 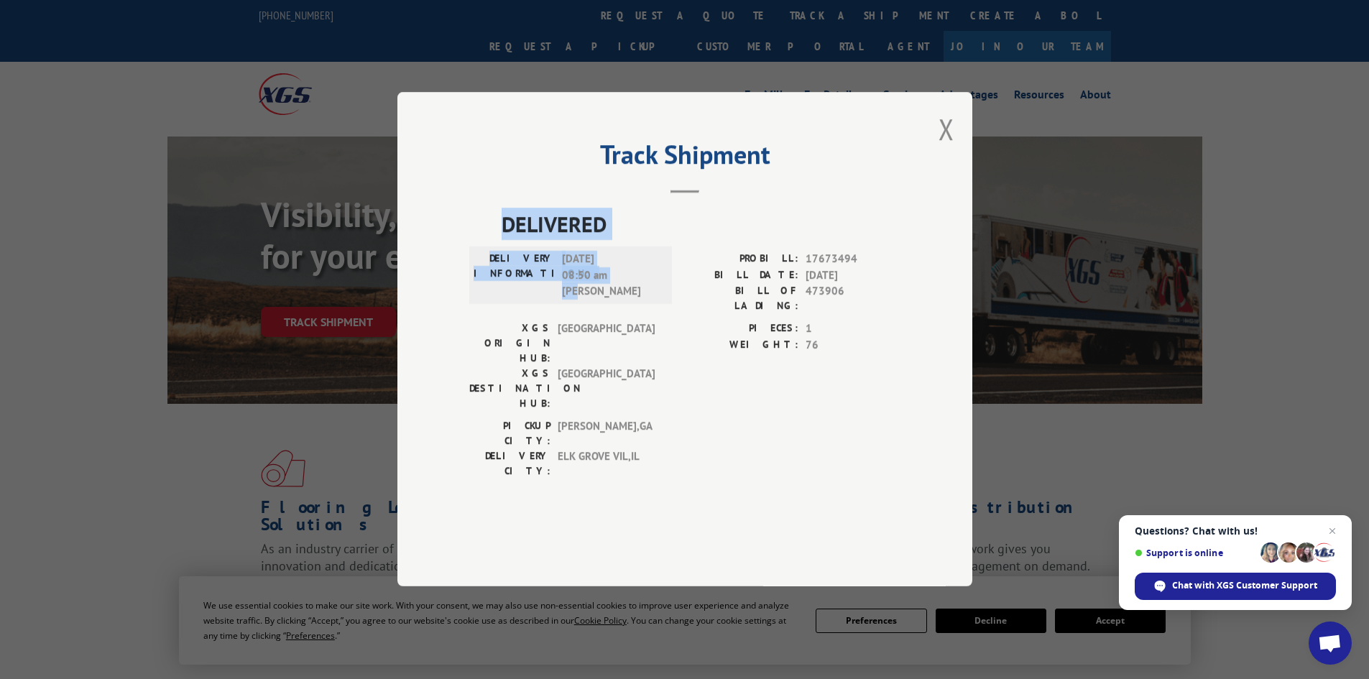 What do you see at coordinates (853, 329) in the screenshot?
I see `span: 1` at bounding box center [853, 329].